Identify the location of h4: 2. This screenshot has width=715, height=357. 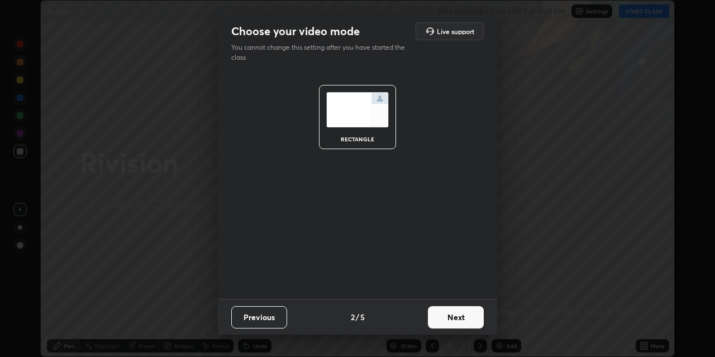
(353, 317).